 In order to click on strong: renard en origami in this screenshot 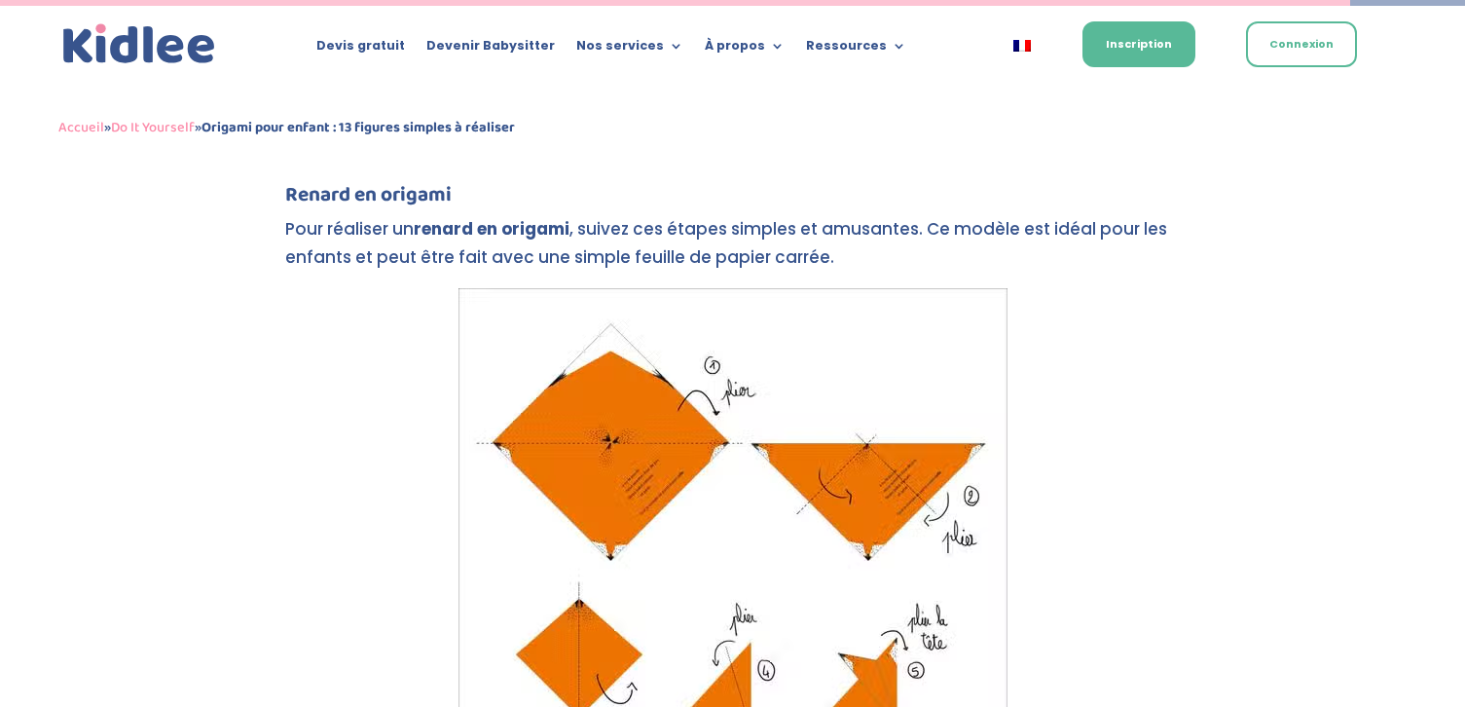, I will do `click(492, 229)`.